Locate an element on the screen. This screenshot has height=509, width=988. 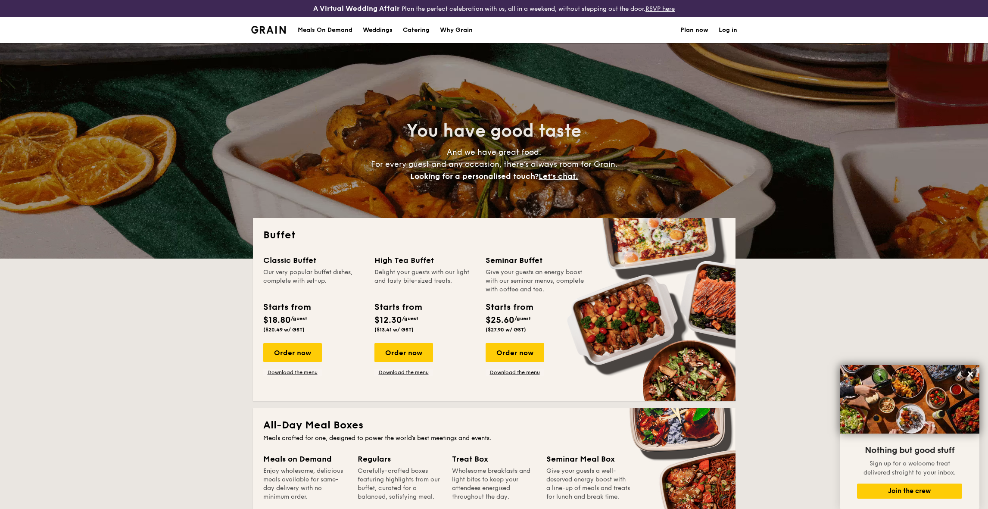
div: Seminar Meal Box is located at coordinates (588, 459).